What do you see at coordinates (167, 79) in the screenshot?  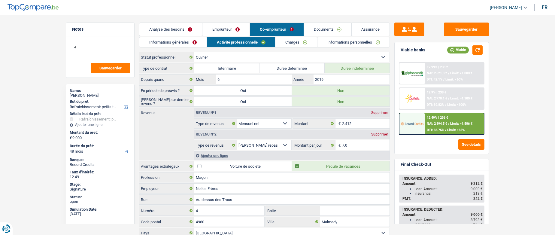 I see `label: Depuis quand` at bounding box center [167, 79].